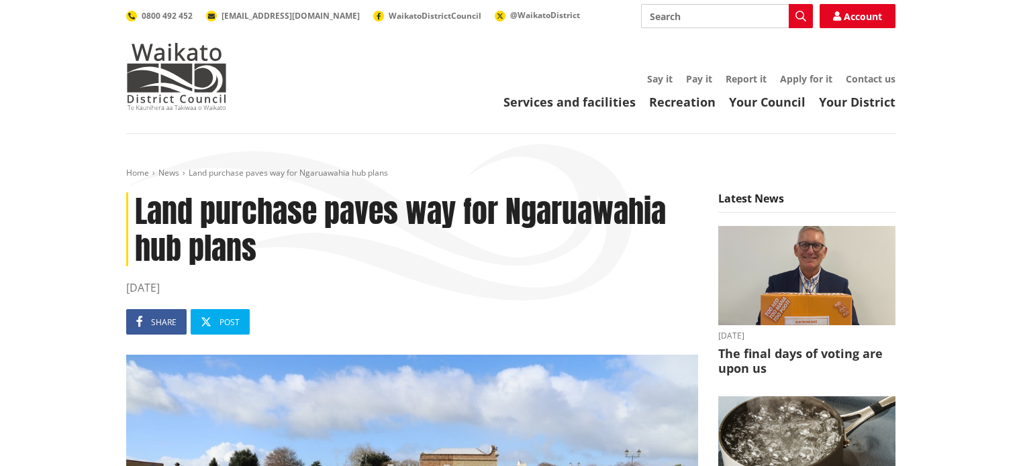 This screenshot has height=466, width=1021. Describe the element at coordinates (807, 361) in the screenshot. I see `h3: The final days of voting are upon us` at that location.